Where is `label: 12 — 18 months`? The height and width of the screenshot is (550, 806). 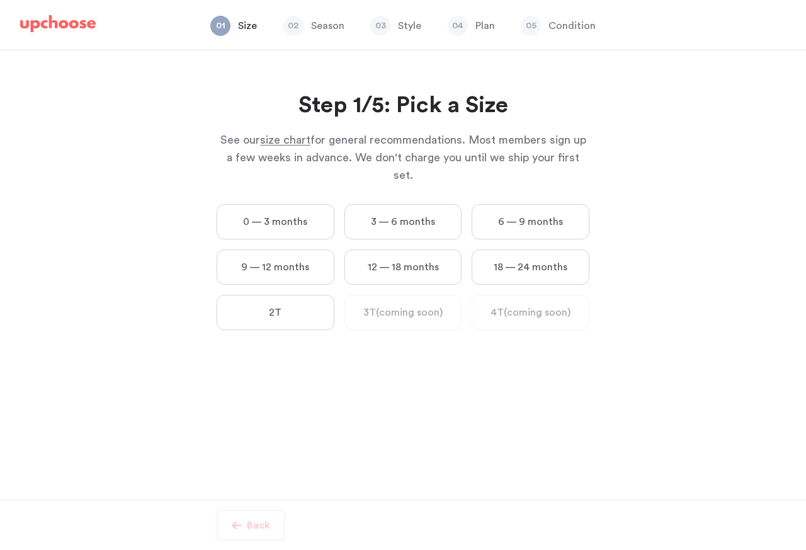
label: 12 — 18 months is located at coordinates (403, 267).